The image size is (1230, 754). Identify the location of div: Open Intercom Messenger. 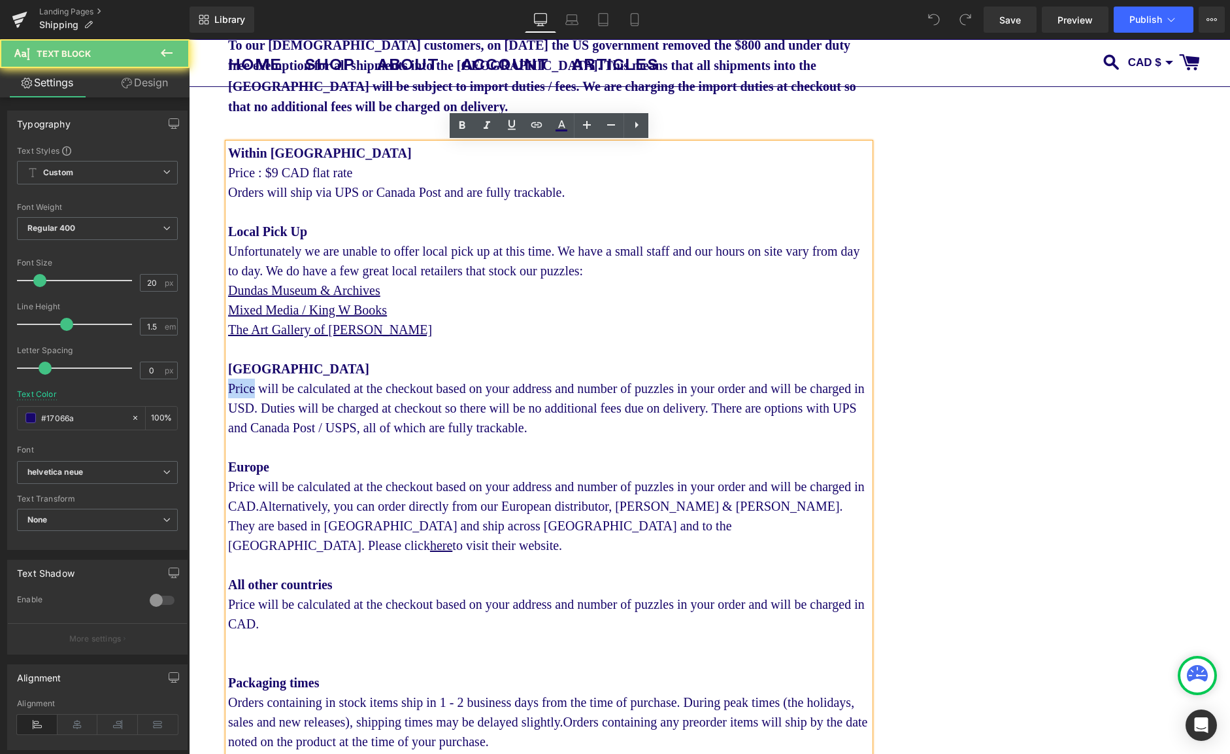
(1201, 725).